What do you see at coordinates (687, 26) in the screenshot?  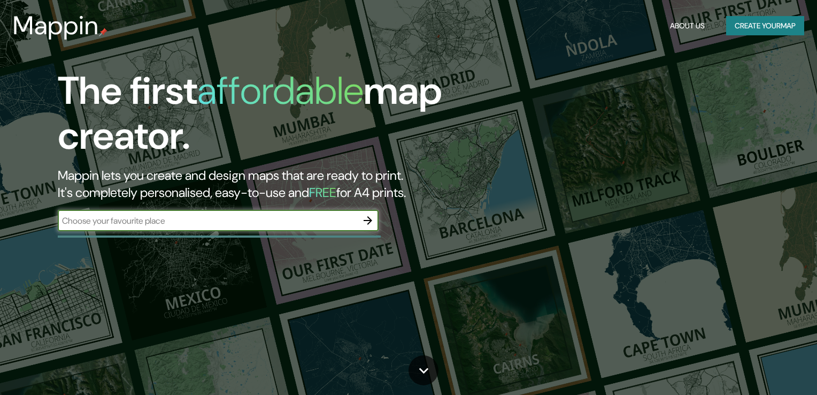 I see `button: About Us` at bounding box center [687, 26].